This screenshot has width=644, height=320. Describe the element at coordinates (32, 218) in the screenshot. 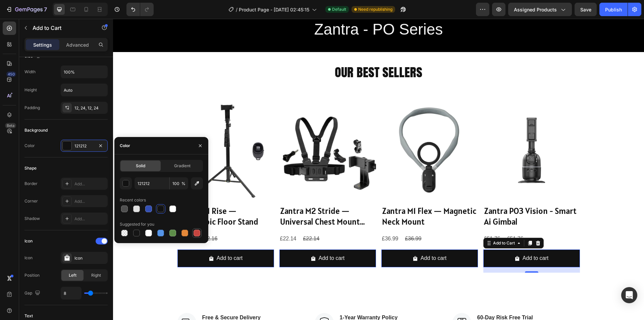

I see `div: Shadow` at that location.